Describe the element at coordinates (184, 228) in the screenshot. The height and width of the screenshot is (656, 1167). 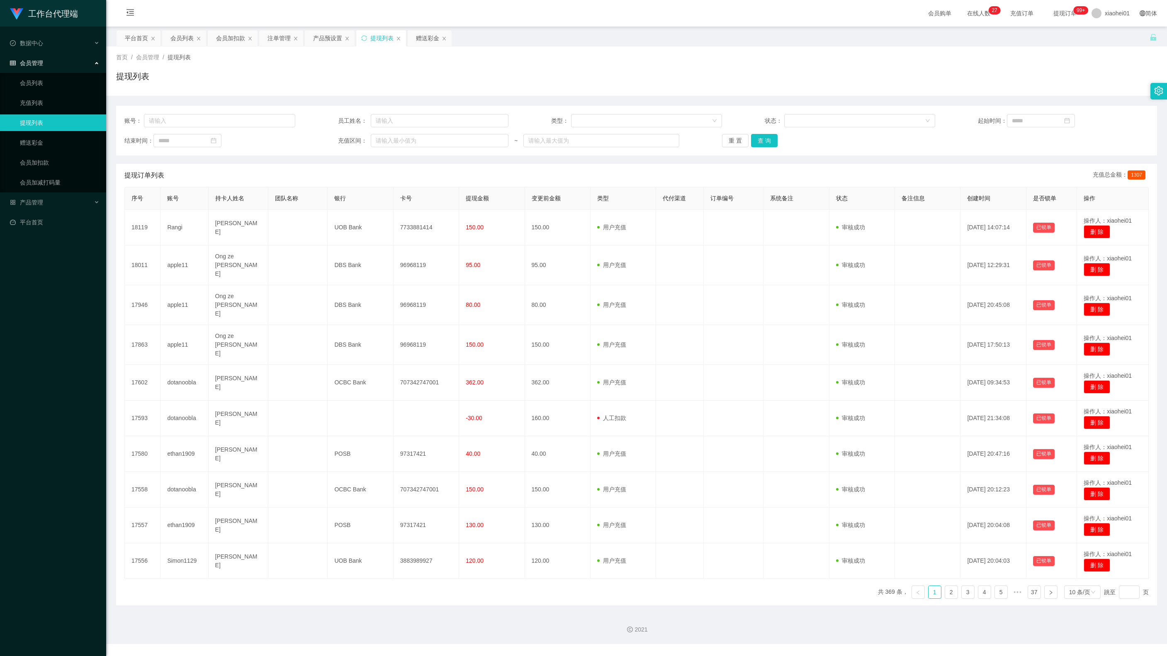
I see `td: Rangi` at that location.